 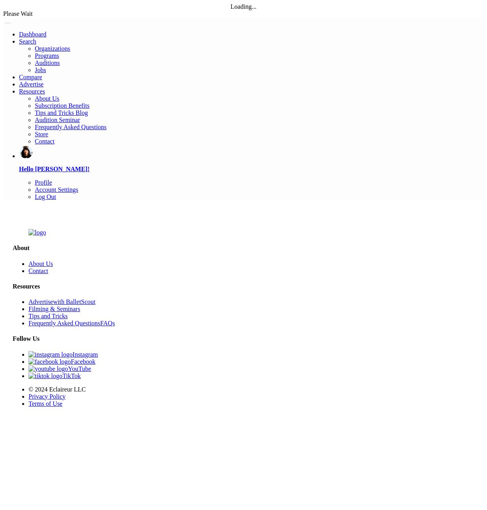 What do you see at coordinates (32, 91) in the screenshot?
I see `a: Resources` at bounding box center [32, 91].